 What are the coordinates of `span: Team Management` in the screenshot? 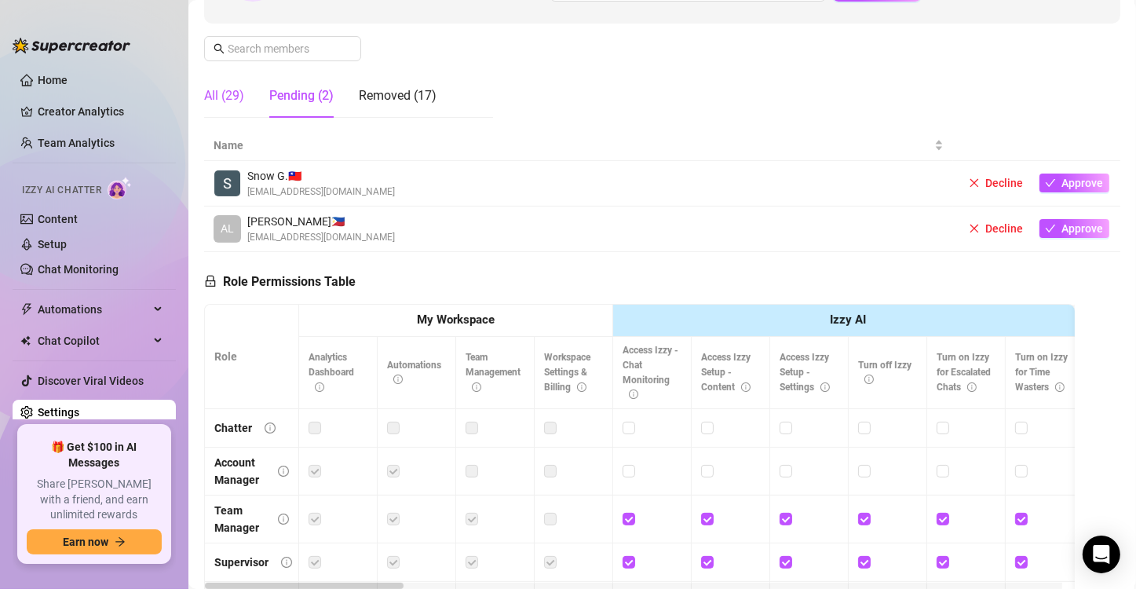 It's located at (493, 372).